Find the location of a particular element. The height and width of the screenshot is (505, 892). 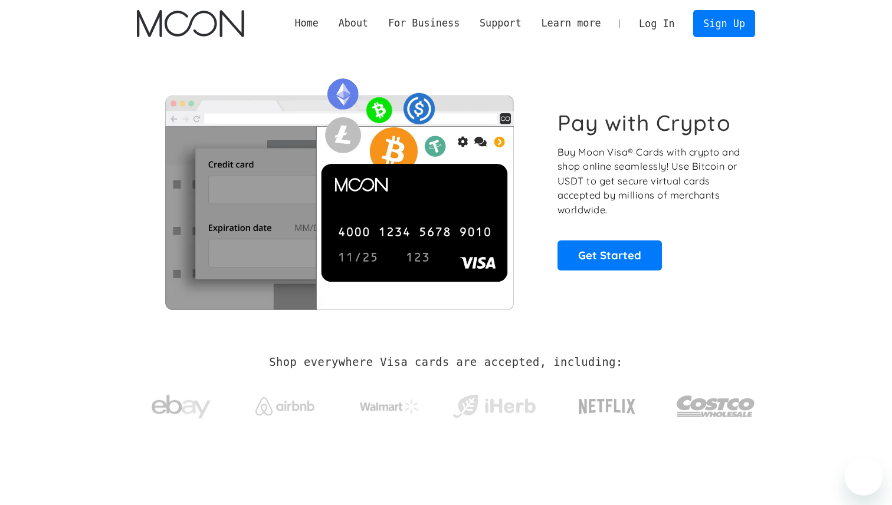

a: iHerb is located at coordinates (494, 404).